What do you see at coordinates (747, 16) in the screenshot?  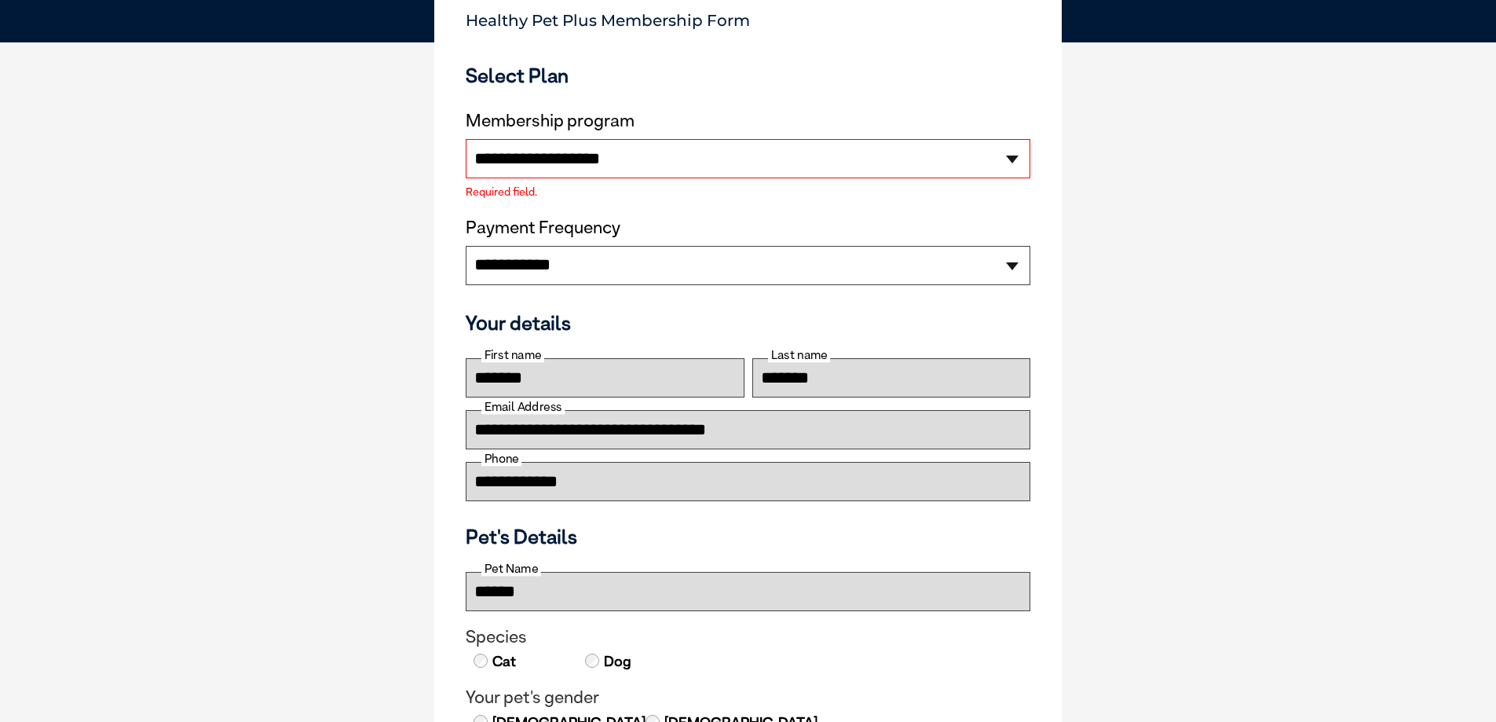 I see `p: Healthy Pet Plus Membership Form` at bounding box center [747, 16].